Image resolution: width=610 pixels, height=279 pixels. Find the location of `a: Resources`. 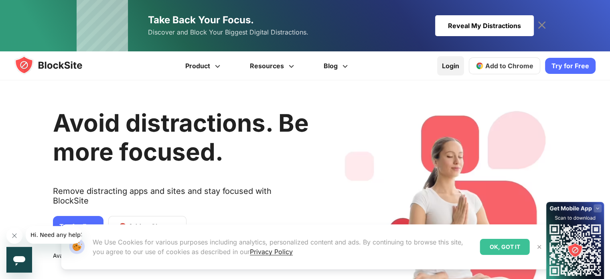

a: Resources is located at coordinates (273, 66).